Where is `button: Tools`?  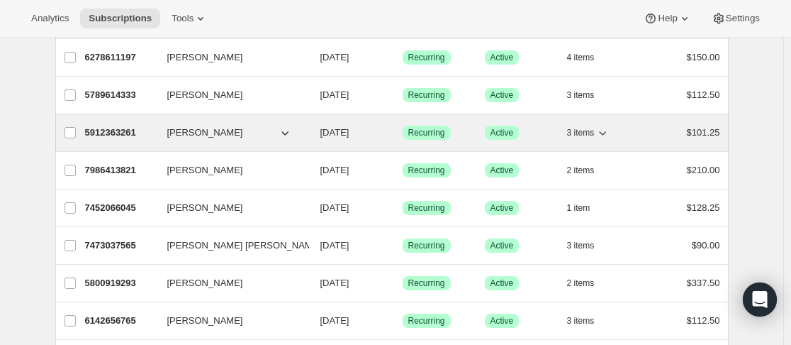 button: Tools is located at coordinates (189, 18).